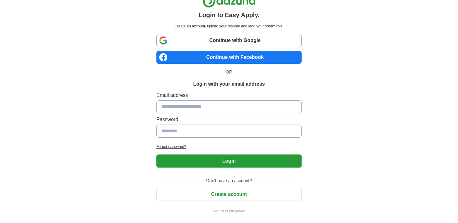 This screenshot has width=458, height=223. Describe the element at coordinates (229, 194) in the screenshot. I see `button: Create account` at that location.